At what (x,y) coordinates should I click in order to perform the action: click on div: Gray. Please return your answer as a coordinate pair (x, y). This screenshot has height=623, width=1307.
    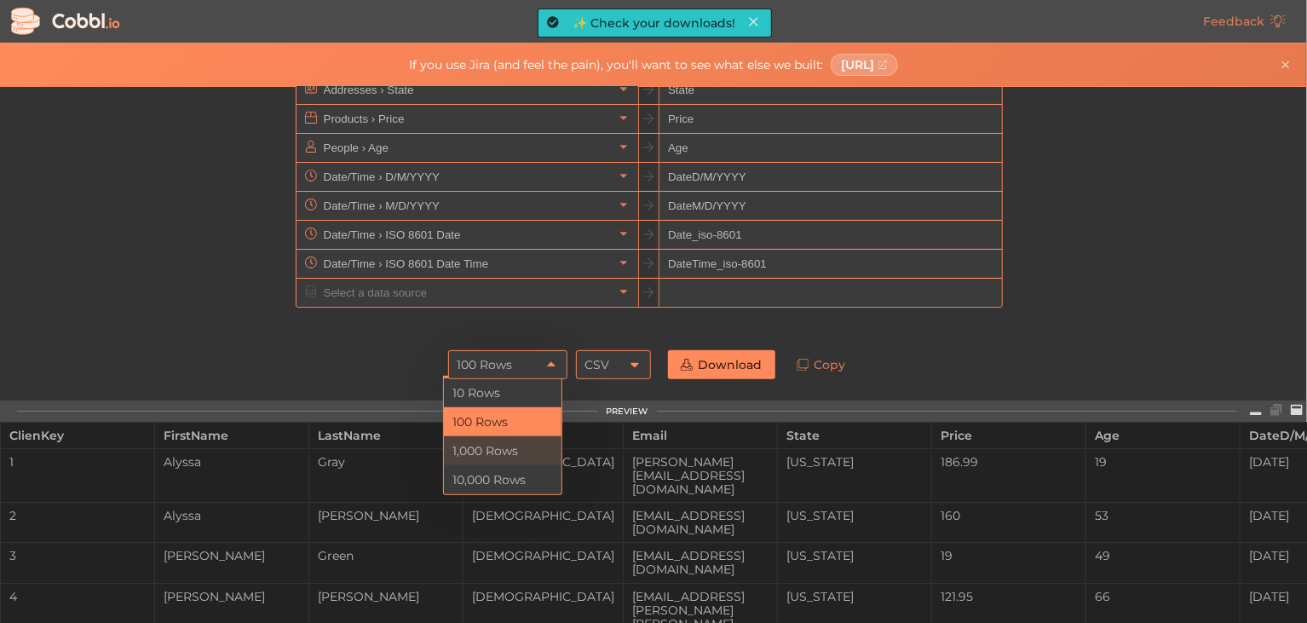
    Looking at the image, I should click on (386, 462).